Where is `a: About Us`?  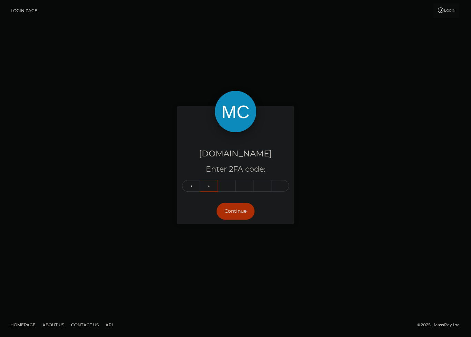
a: About Us is located at coordinates (53, 324).